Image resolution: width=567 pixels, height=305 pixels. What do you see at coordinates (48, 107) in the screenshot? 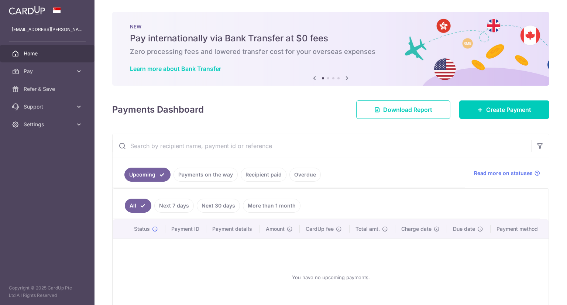
I see `span: Support` at bounding box center [48, 107].